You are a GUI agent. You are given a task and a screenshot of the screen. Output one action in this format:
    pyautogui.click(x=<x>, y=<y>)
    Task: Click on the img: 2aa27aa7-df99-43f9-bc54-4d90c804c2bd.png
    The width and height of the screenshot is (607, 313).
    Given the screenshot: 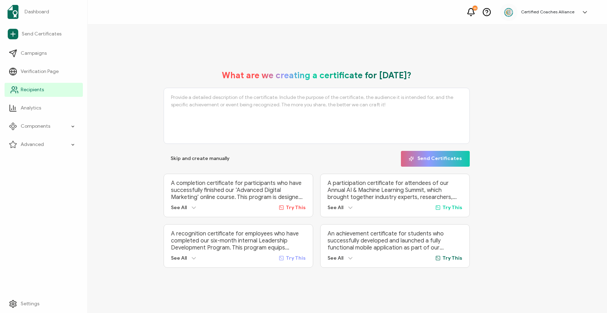 What is the action you would take?
    pyautogui.click(x=509, y=12)
    